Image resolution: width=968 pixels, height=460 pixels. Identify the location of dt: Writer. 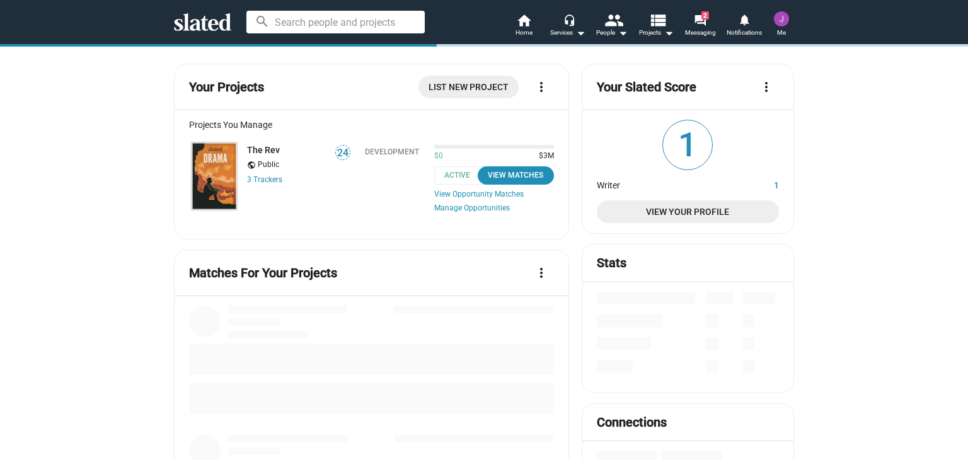
(664, 183).